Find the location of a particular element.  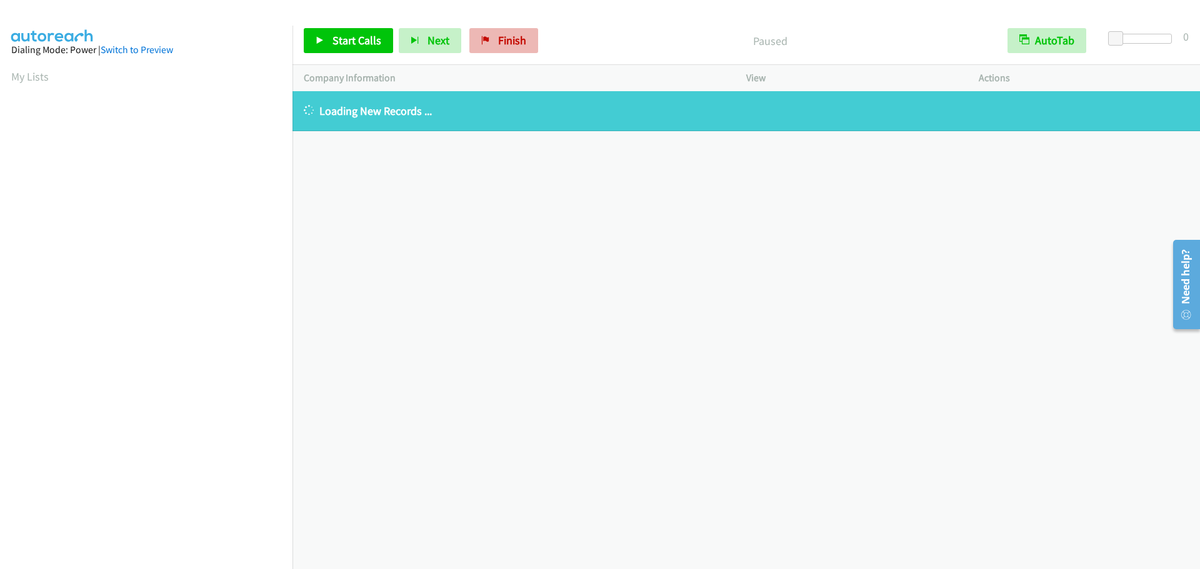

p: Company Information is located at coordinates (514, 78).